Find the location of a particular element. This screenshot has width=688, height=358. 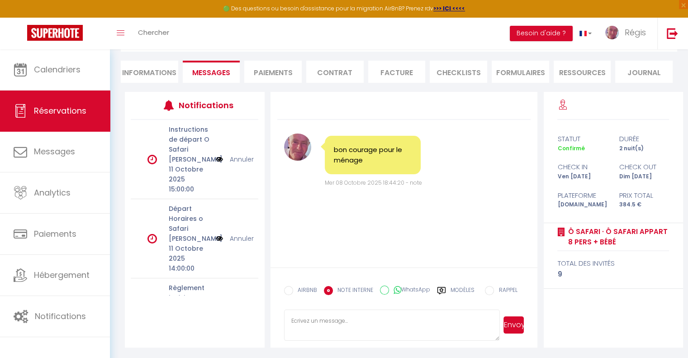

h3: Notifications is located at coordinates (205, 105).